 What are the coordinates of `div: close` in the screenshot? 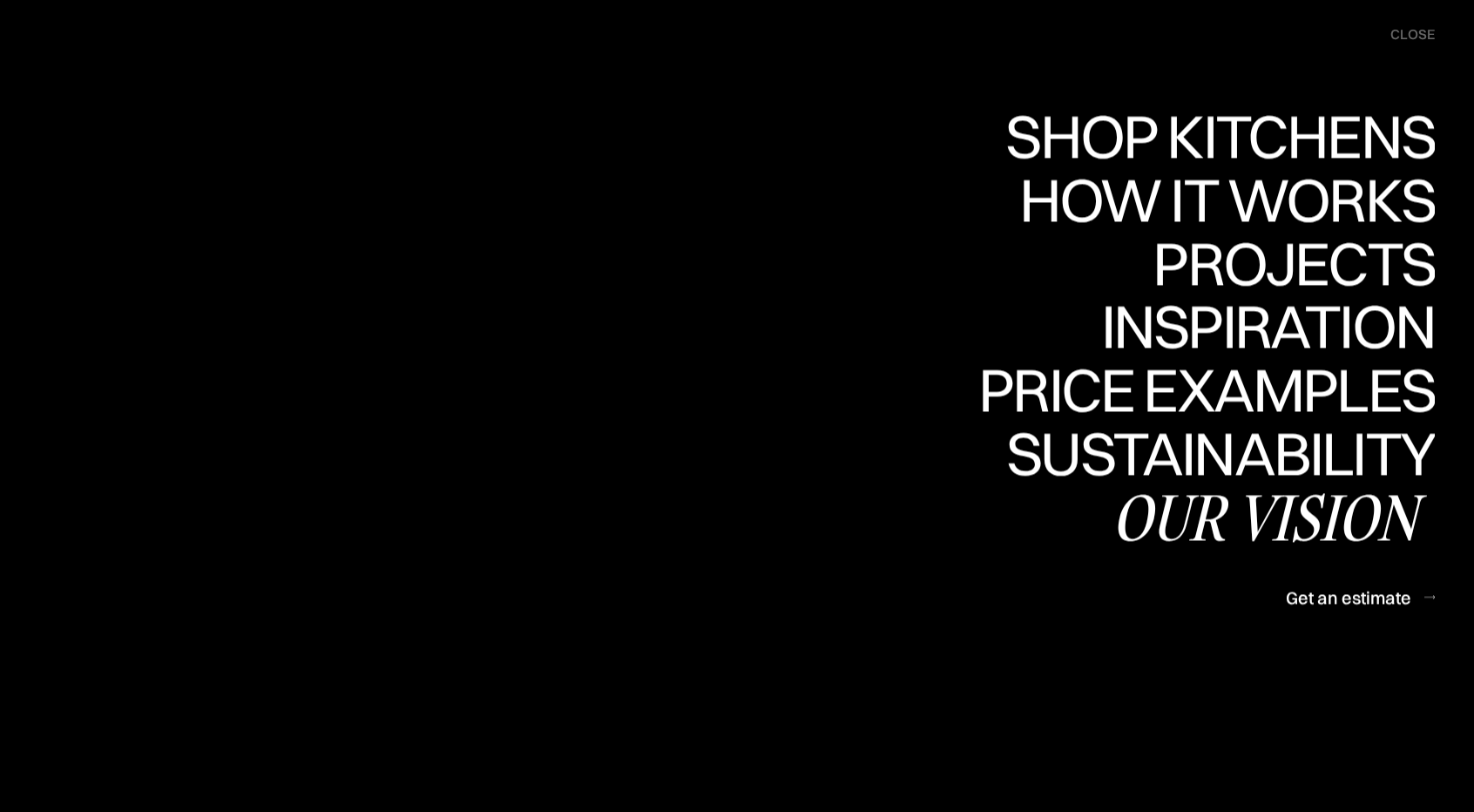 It's located at (1412, 35).